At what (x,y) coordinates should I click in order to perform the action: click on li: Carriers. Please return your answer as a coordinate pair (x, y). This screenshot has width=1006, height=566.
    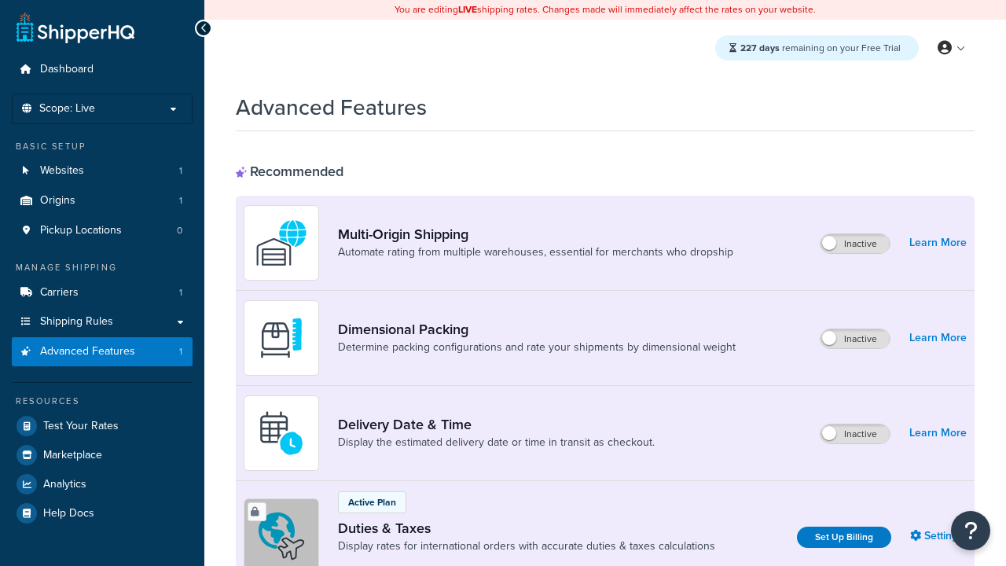
    Looking at the image, I should click on (102, 292).